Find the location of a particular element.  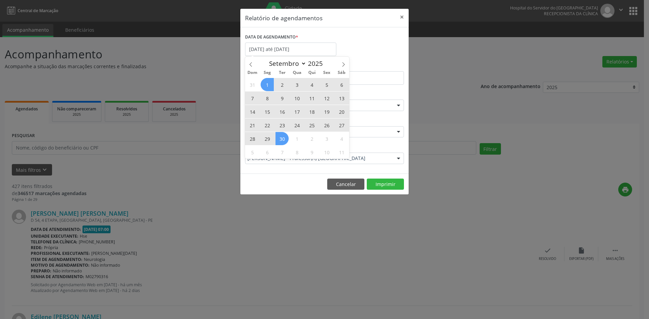

span: Setembro 23, 2025 is located at coordinates (282, 125).